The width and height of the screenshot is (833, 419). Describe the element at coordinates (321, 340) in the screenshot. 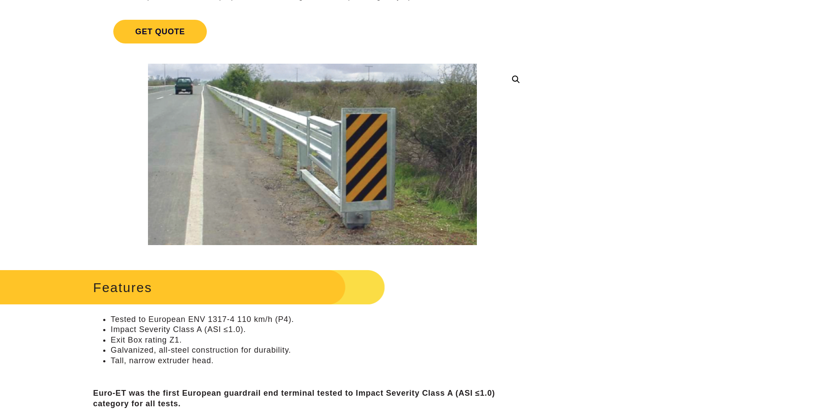

I see `li: Exit Box rating Z1.` at that location.